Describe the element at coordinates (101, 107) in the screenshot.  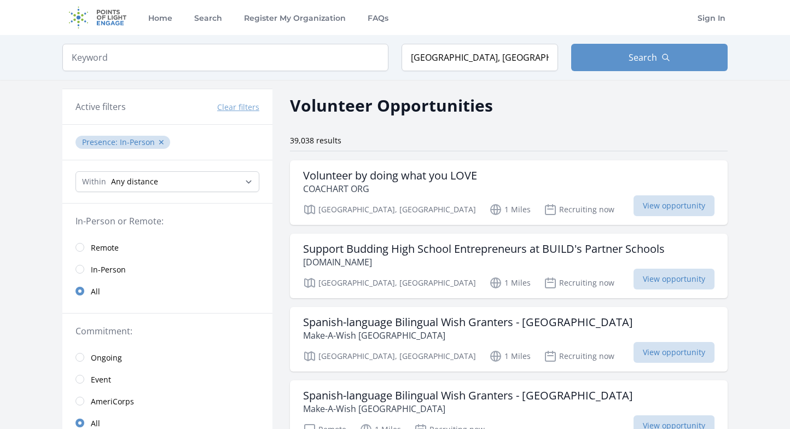
I see `h3: Active filters` at that location.